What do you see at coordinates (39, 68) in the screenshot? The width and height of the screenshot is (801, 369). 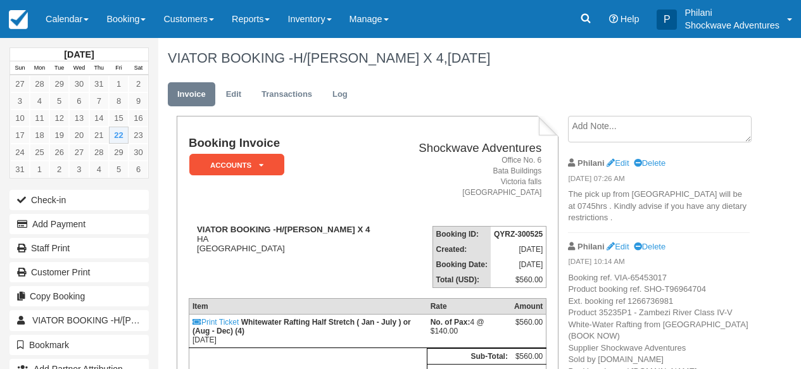 I see `th: Mon` at bounding box center [39, 68].